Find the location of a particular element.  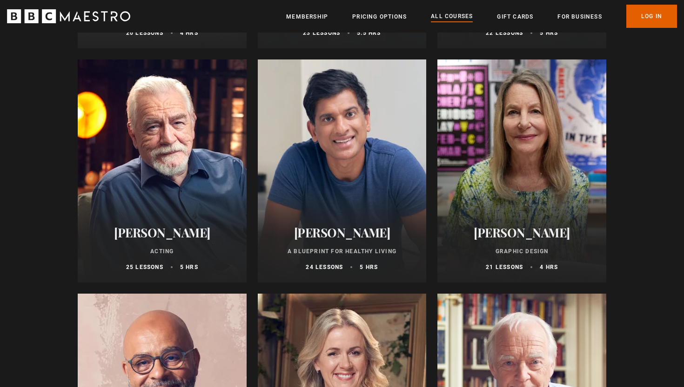

p: Graphic Design is located at coordinates (521, 252).